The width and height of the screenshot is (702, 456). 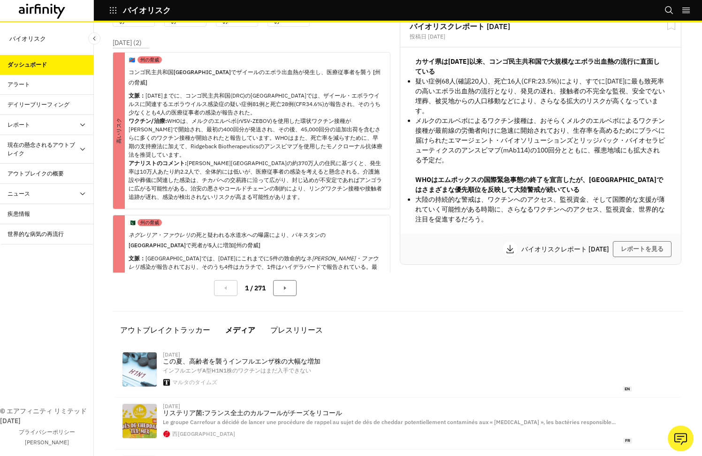 What do you see at coordinates (167, 382) in the screenshot?
I see `img: icon-512.png` at bounding box center [167, 382].